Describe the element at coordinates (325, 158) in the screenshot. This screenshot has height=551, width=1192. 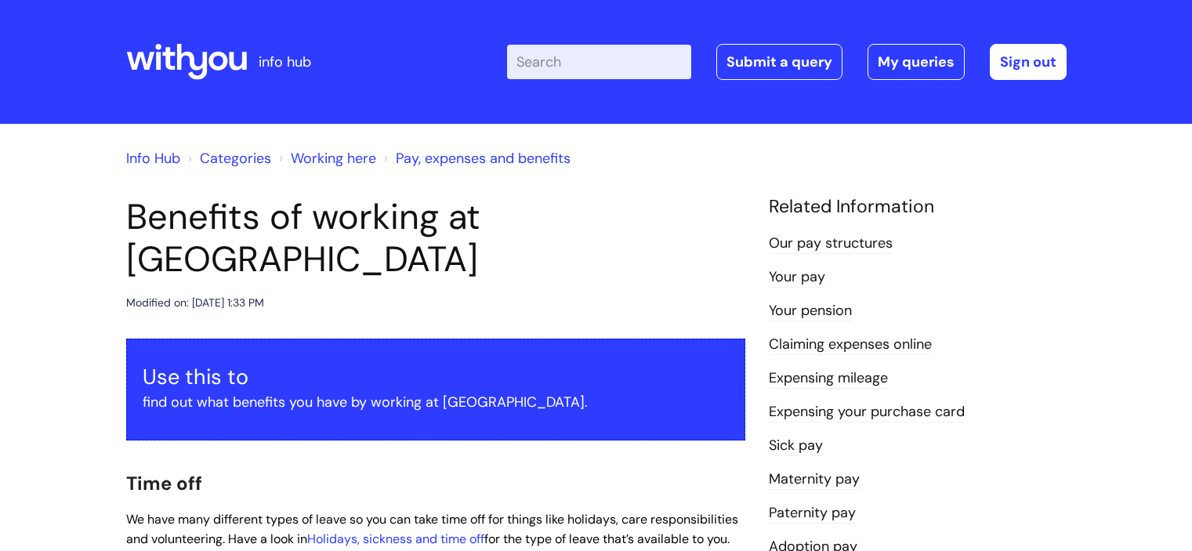
I see `li: Working here` at that location.